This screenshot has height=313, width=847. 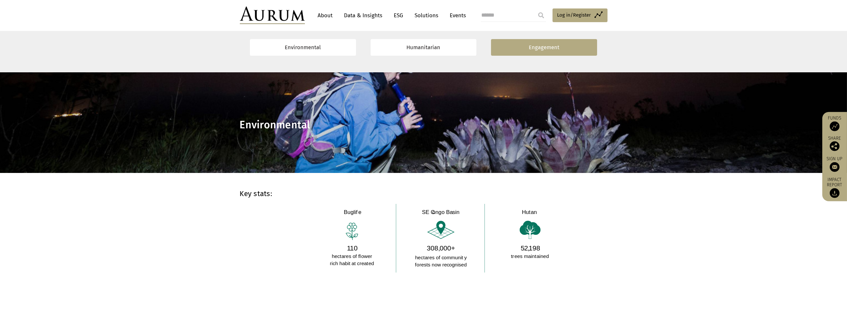 I want to click on strong: Key stats:, so click(x=256, y=193).